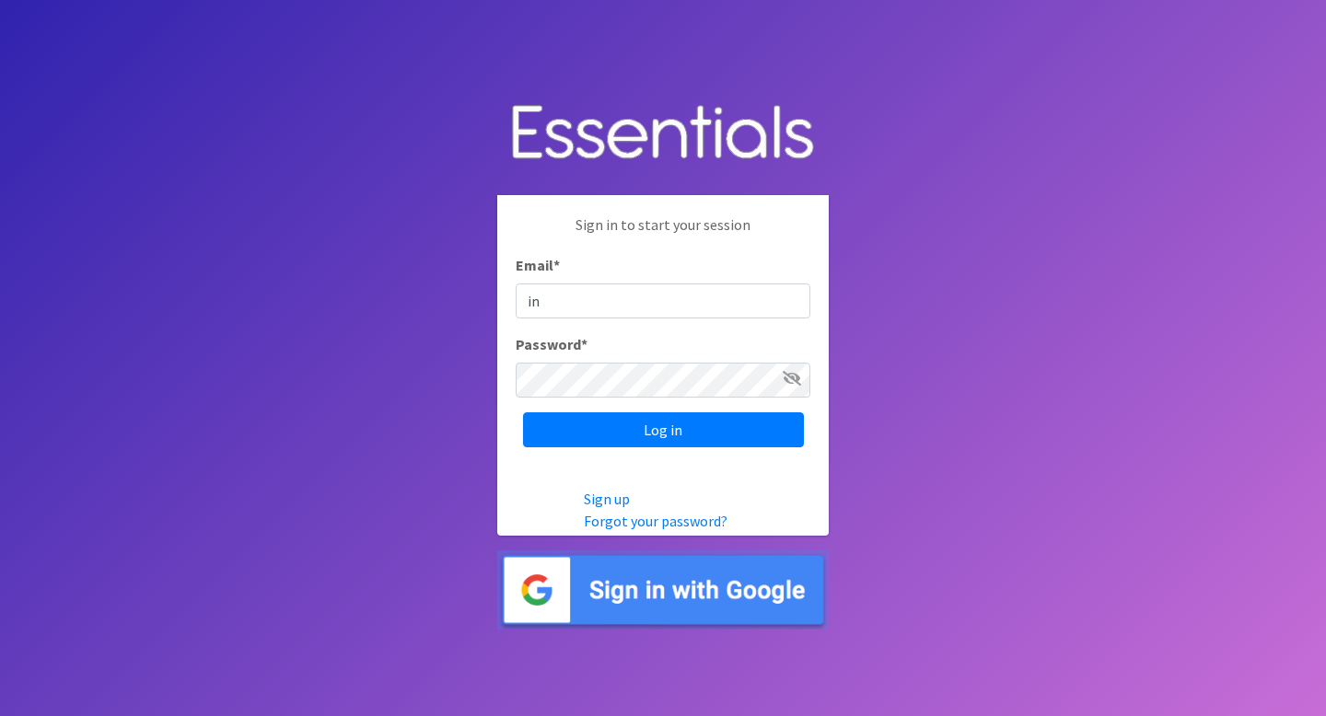  What do you see at coordinates (607, 499) in the screenshot?
I see `a: Sign up` at bounding box center [607, 499].